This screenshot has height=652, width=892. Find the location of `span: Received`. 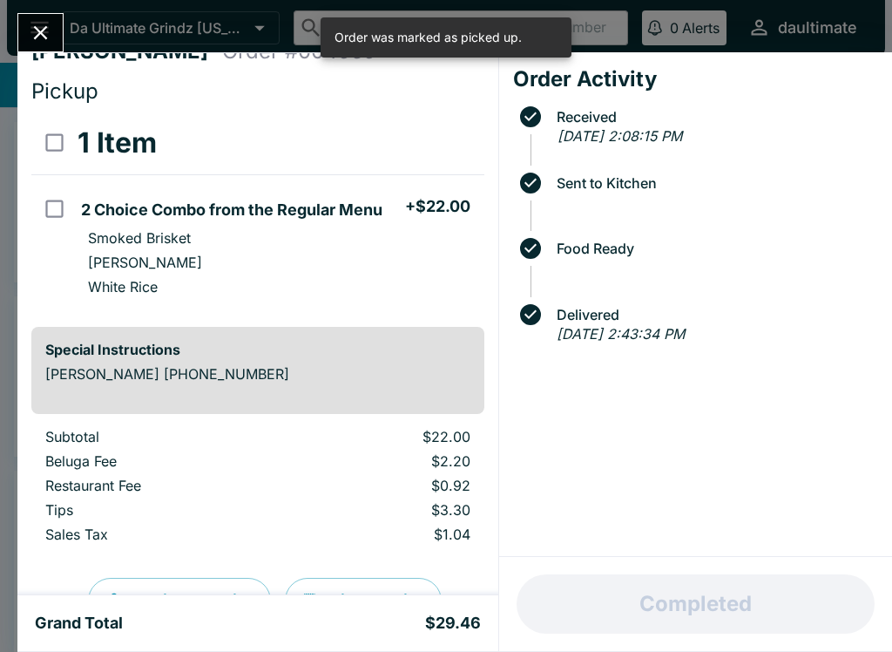

span: Received is located at coordinates (713, 117).